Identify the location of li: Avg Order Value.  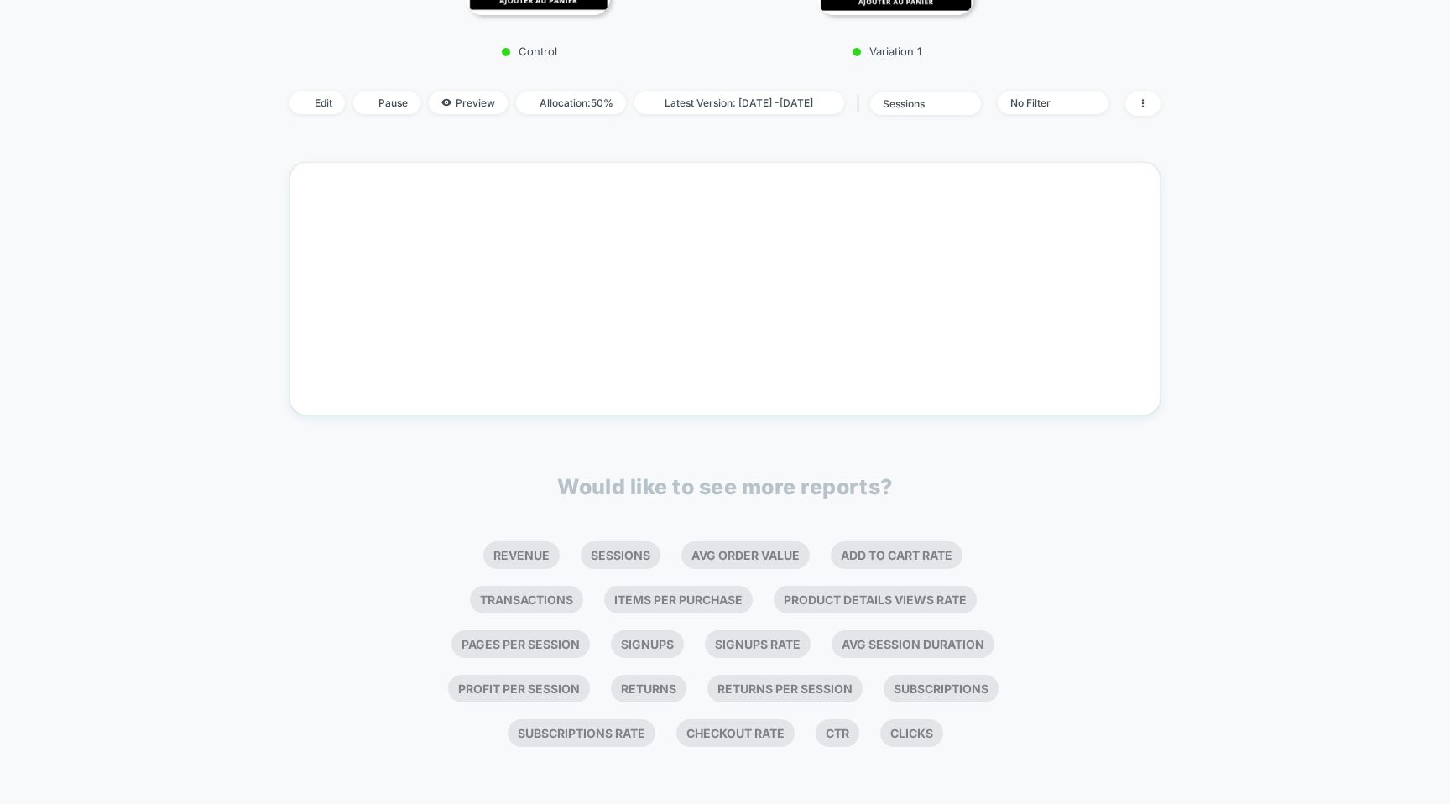
(745, 555).